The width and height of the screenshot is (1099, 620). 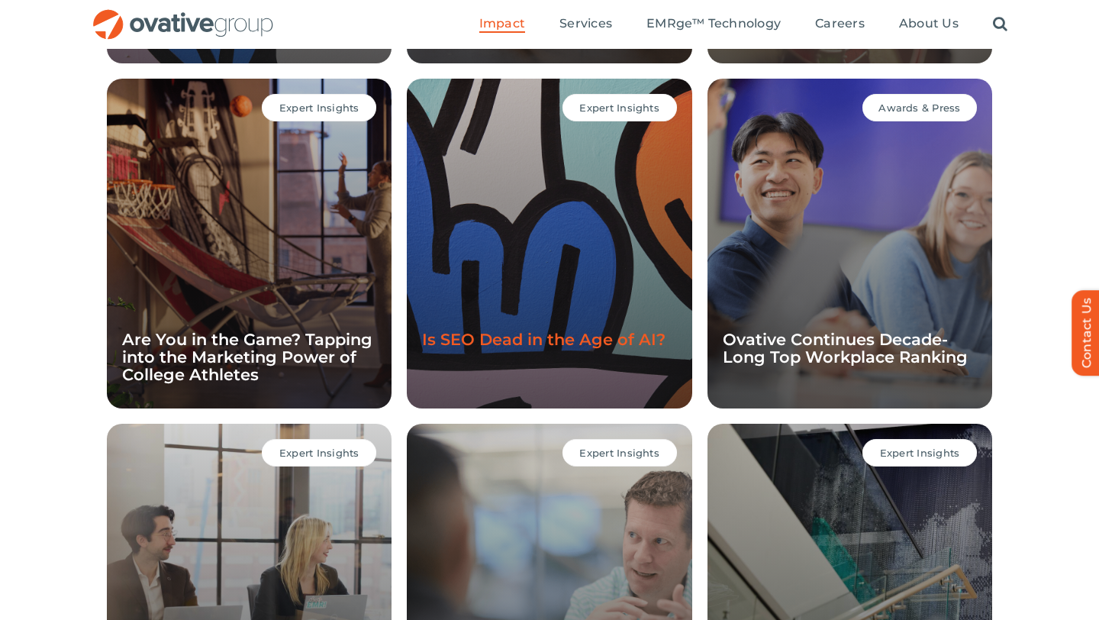 I want to click on a: Services, so click(x=586, y=24).